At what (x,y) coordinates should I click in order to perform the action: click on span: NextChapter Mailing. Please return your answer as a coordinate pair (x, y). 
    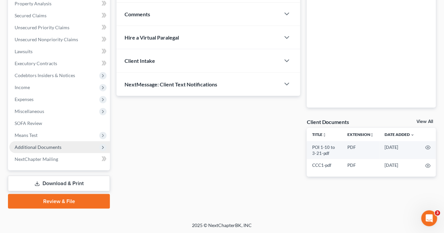
    Looking at the image, I should click on (36, 159).